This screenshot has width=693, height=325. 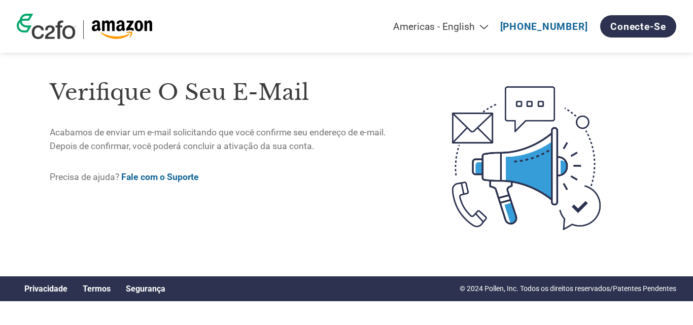 I want to click on a: Segurança, so click(x=146, y=289).